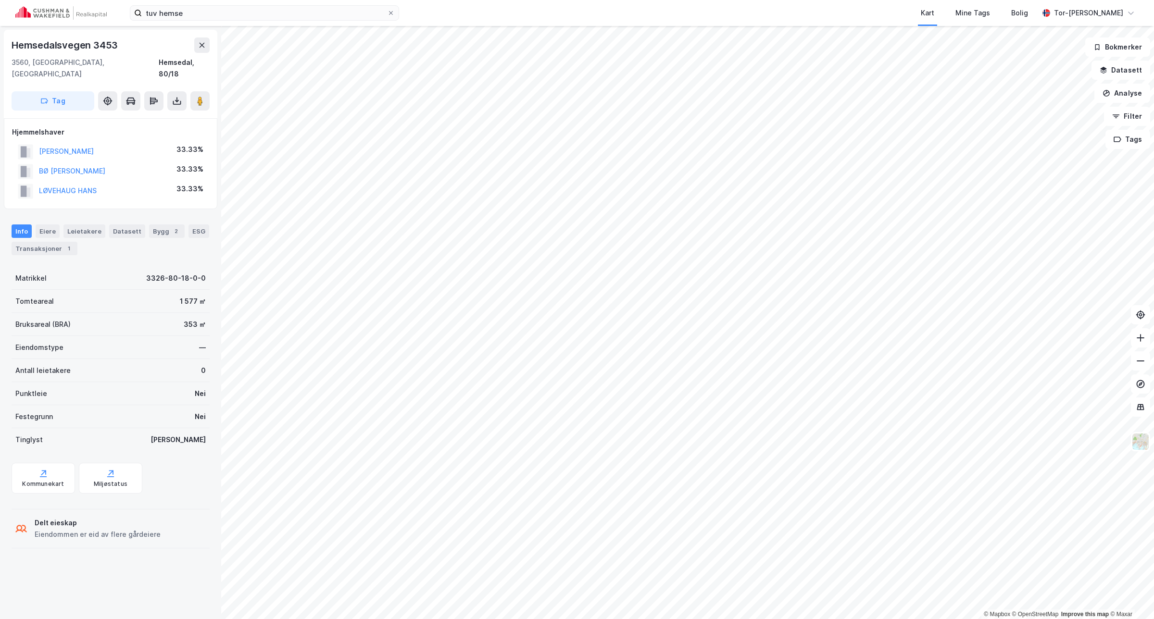  Describe the element at coordinates (176, 231) in the screenshot. I see `div: 2` at that location.